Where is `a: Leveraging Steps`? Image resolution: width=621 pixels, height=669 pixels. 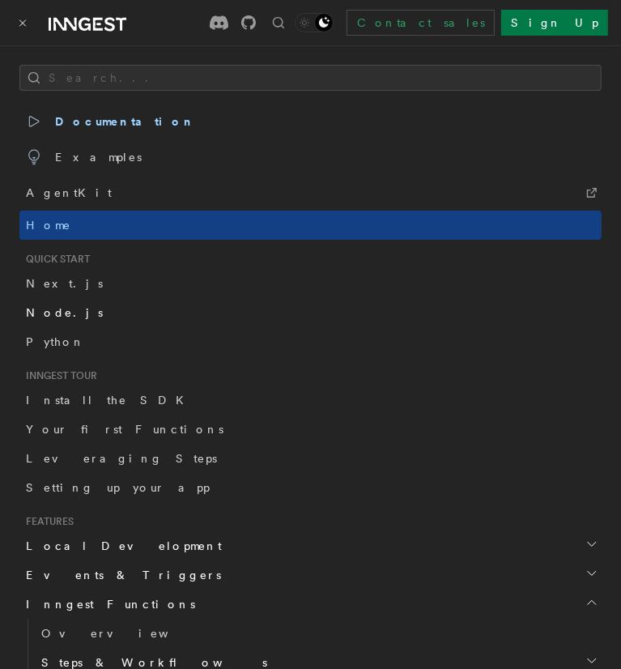
a: Leveraging Steps is located at coordinates (310, 458).